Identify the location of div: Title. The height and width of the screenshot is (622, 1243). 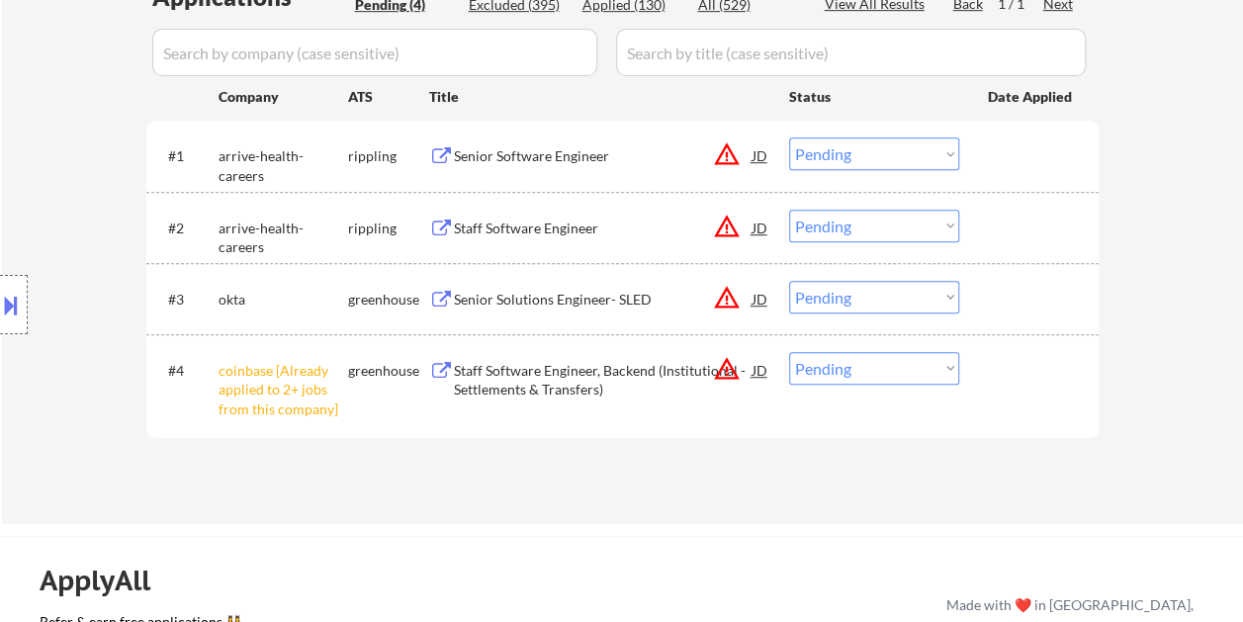
(599, 97).